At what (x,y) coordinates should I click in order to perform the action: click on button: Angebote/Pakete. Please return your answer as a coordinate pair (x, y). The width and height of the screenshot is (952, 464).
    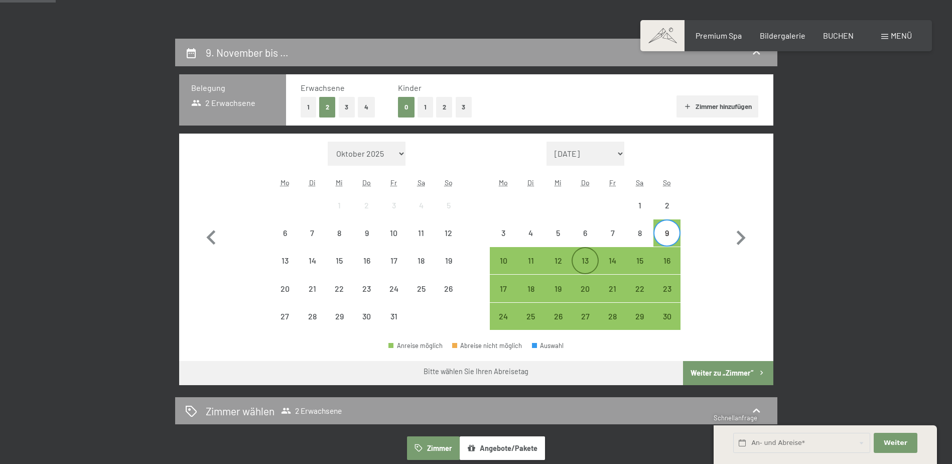
    Looking at the image, I should click on (502, 448).